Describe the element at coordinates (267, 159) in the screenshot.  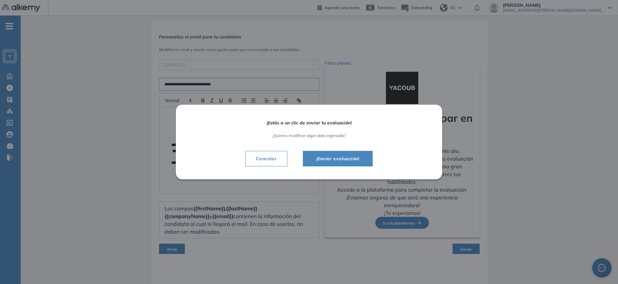
I see `span: Cancelar` at that location.